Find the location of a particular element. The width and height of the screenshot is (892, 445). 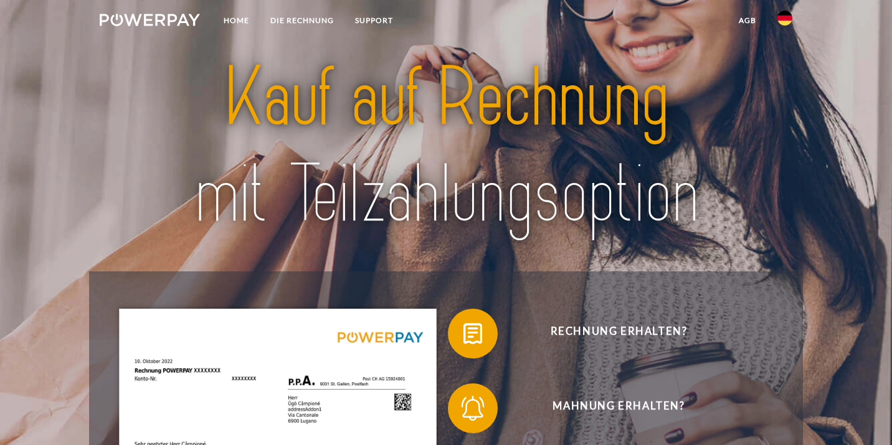

img: de is located at coordinates (785, 18).